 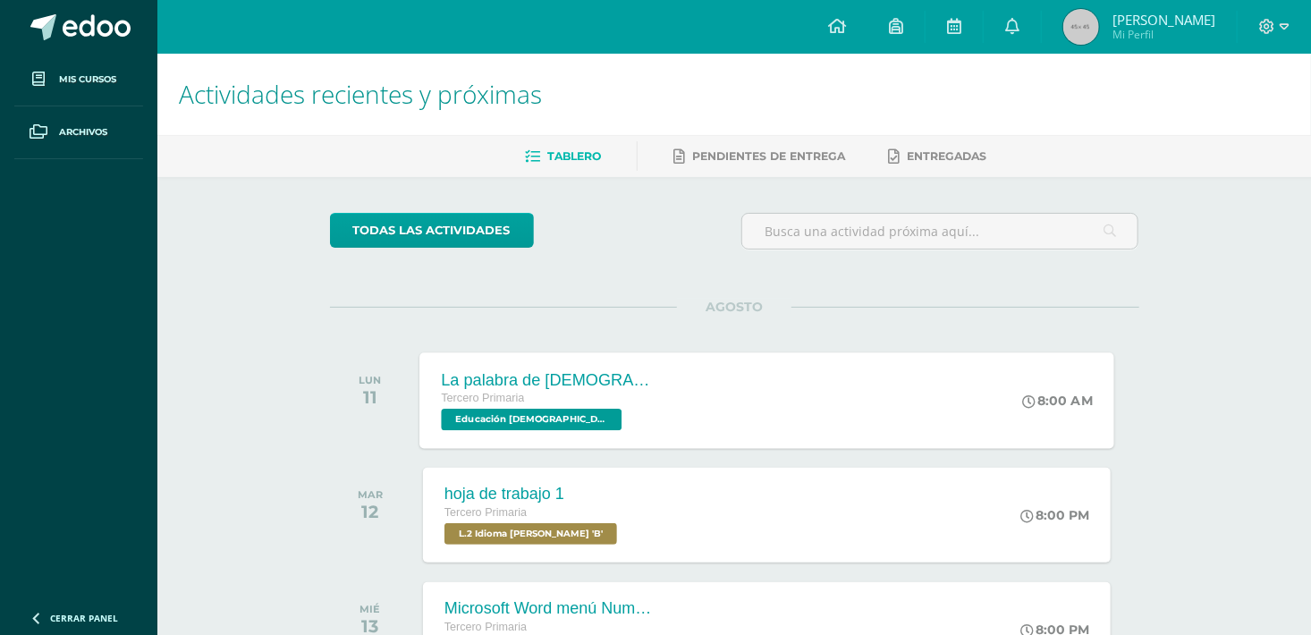 What do you see at coordinates (946, 156) in the screenshot?
I see `span: Entregadas` at bounding box center [946, 156].